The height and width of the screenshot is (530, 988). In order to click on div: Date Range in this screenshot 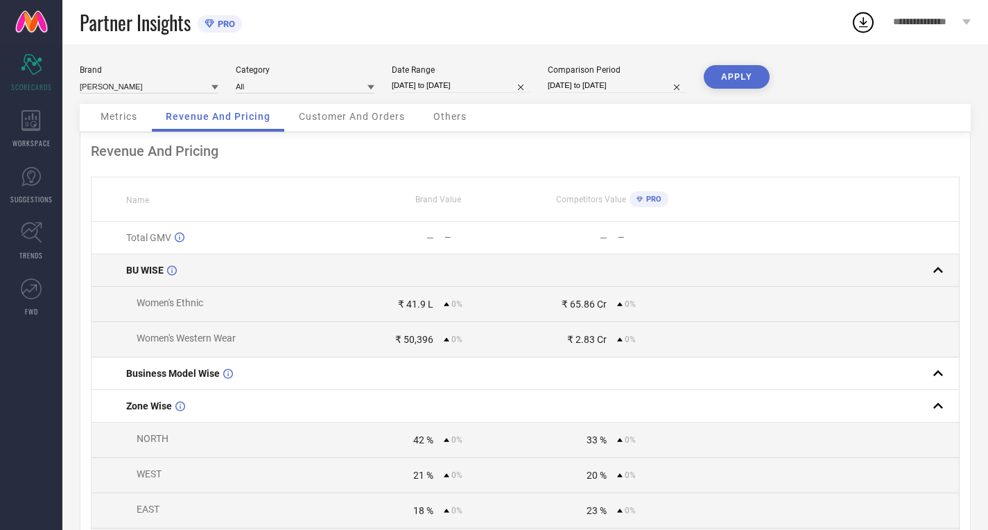, I will do `click(461, 70)`.